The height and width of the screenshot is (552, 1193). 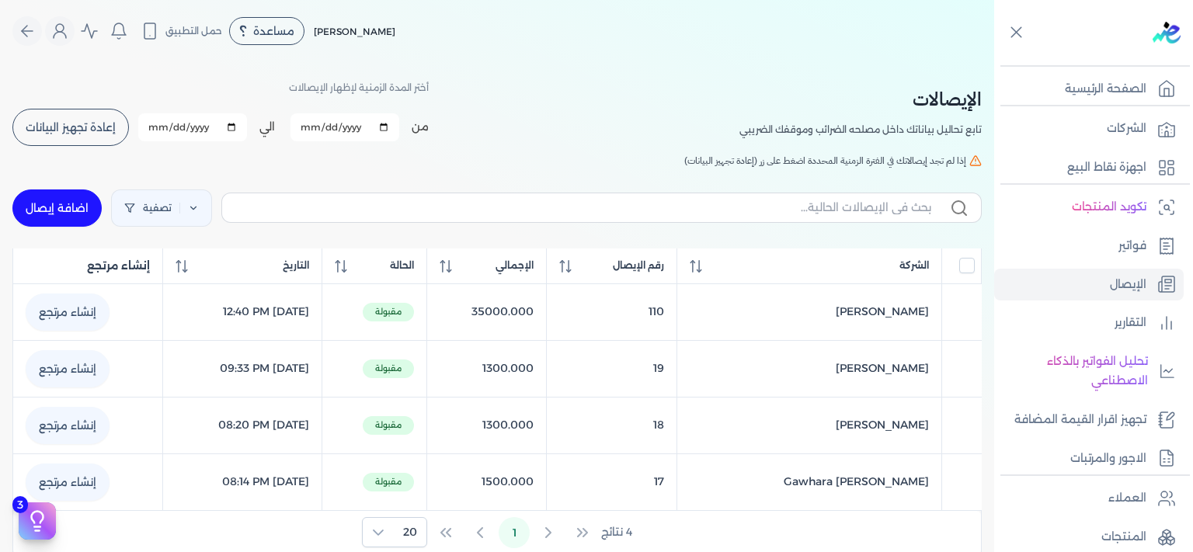 I want to click on img: logo, so click(x=1167, y=33).